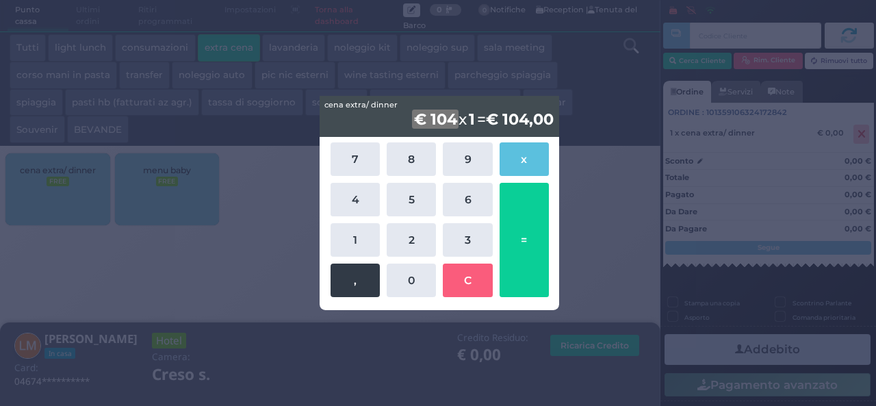  What do you see at coordinates (468, 159) in the screenshot?
I see `button: 9` at bounding box center [468, 159].